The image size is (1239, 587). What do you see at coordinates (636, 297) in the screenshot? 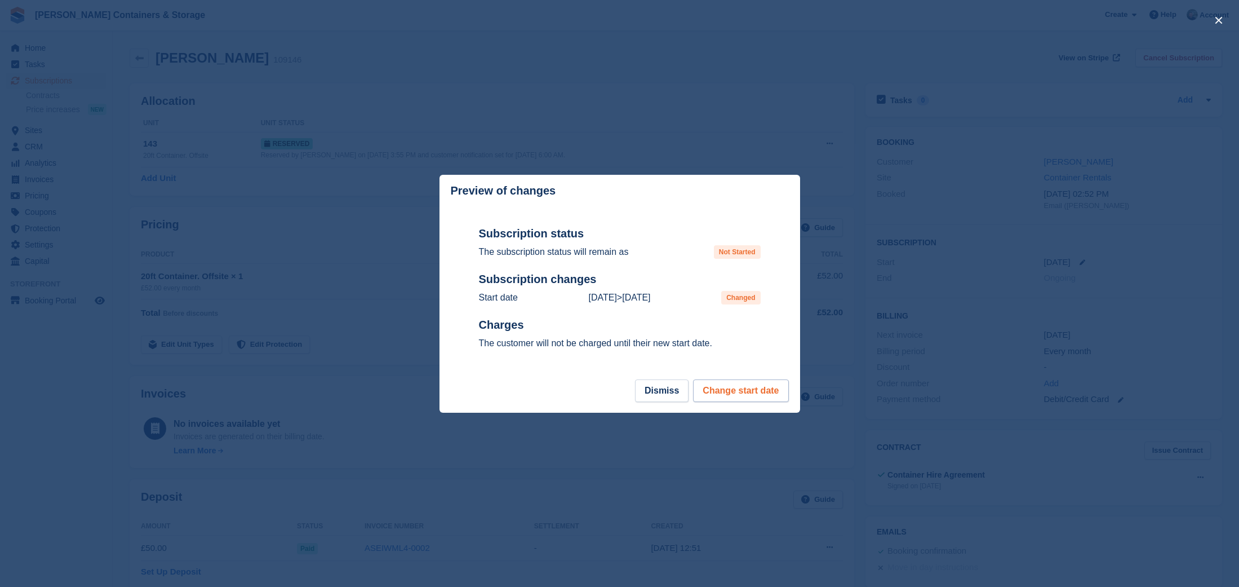
I see `time: 2025-10-02 23:00:00 UTC` at bounding box center [636, 297].